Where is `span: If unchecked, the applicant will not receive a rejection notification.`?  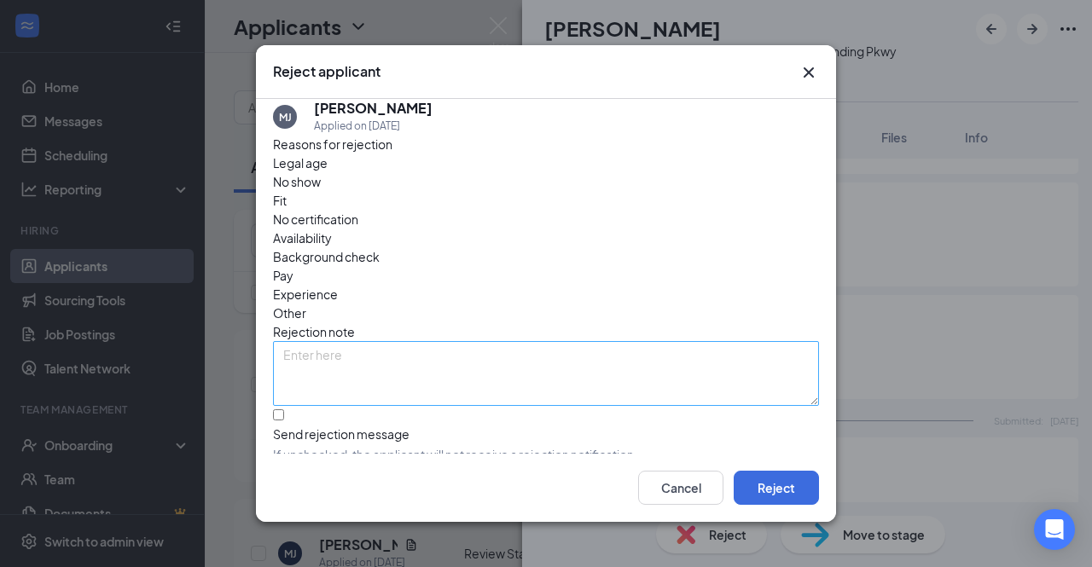 span: If unchecked, the applicant will not receive a rejection notification. is located at coordinates (546, 455).